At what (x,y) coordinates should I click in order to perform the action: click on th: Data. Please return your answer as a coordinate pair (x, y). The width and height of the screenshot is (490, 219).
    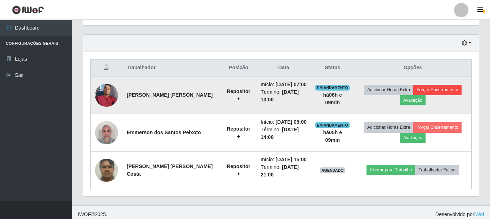
    Looking at the image, I should click on (284, 68).